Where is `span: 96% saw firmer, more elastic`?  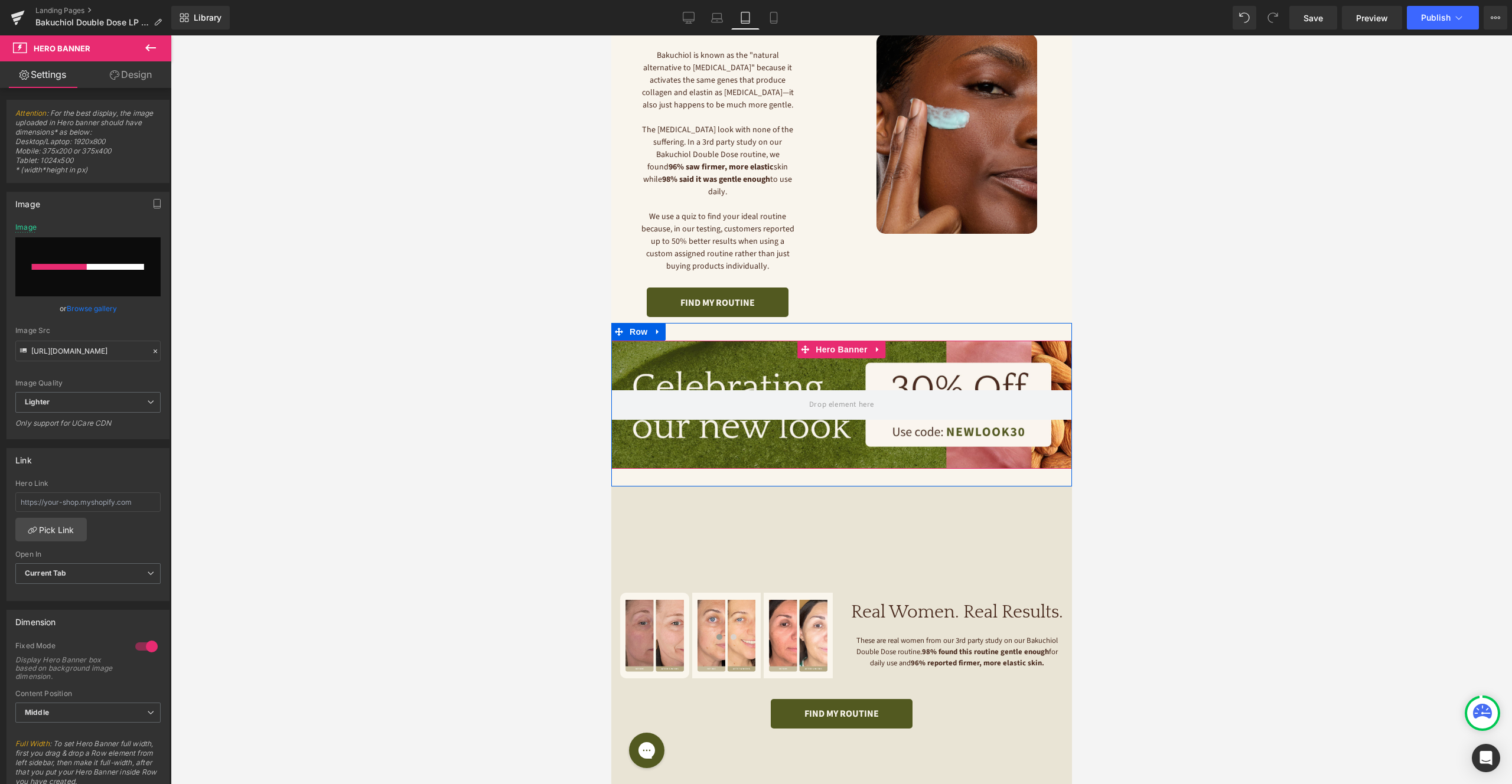 span: 96% saw firmer, more elastic is located at coordinates (110, 131).